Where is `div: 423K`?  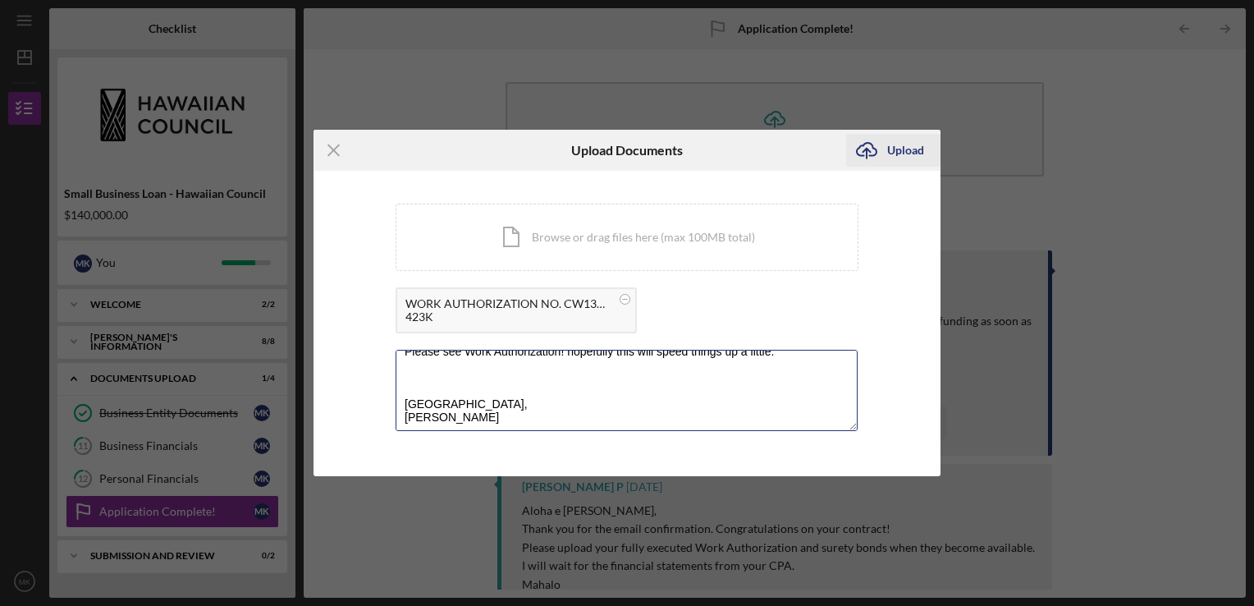
div: 423K is located at coordinates (508, 317).